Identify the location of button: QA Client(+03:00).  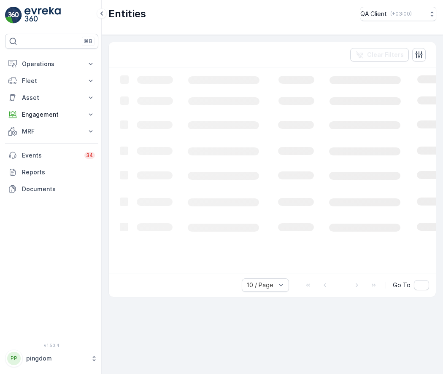
(398, 14).